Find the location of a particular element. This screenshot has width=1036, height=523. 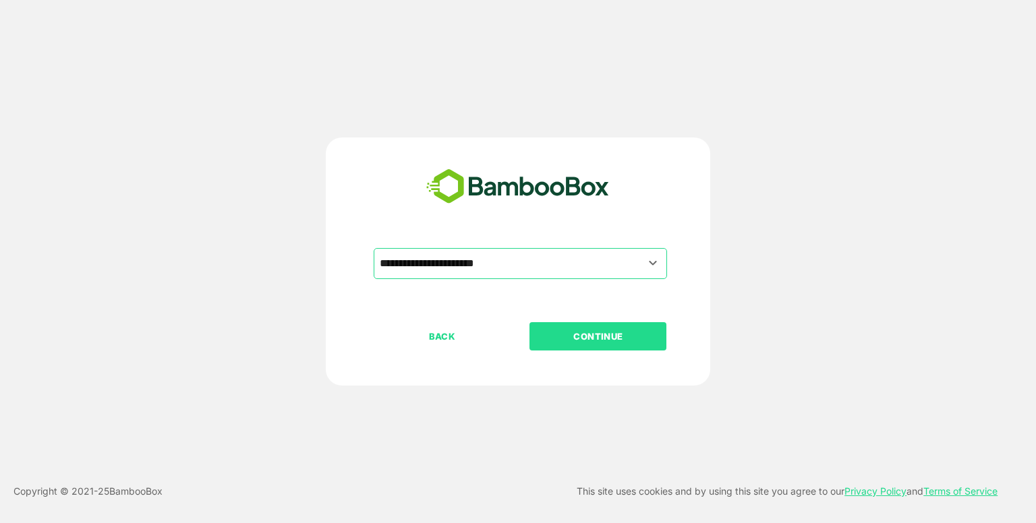

img: bamboobox is located at coordinates (517, 187).